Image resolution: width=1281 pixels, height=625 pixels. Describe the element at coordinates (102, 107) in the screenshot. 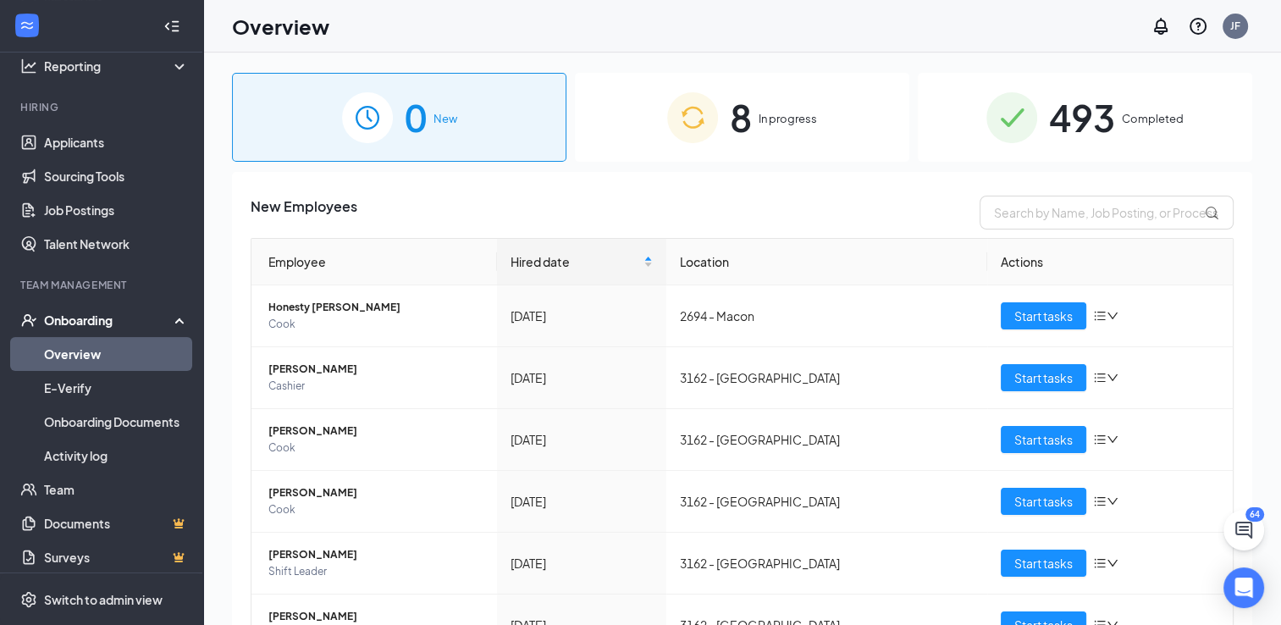

I see `div: Hiring` at that location.